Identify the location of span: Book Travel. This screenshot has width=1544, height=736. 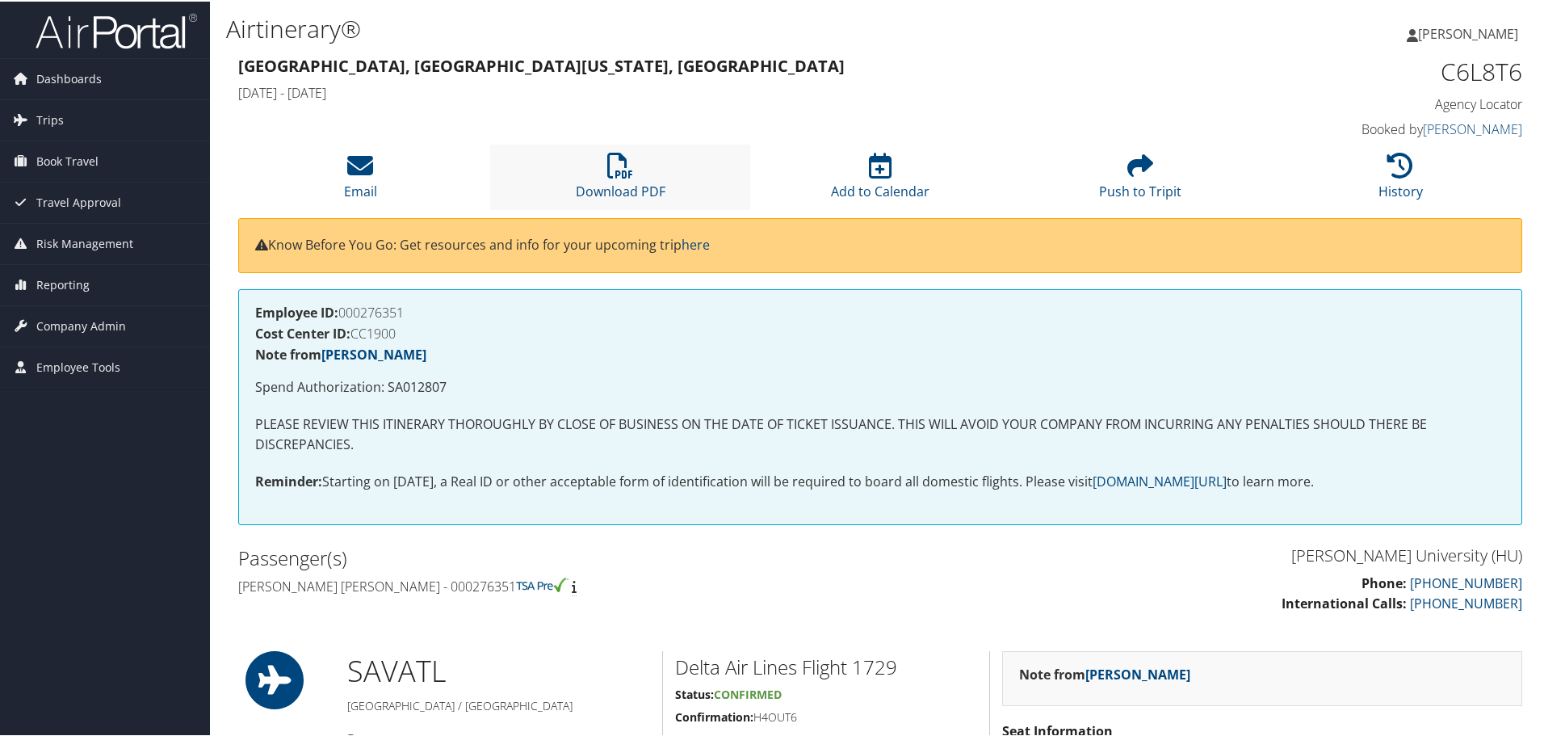
(67, 160).